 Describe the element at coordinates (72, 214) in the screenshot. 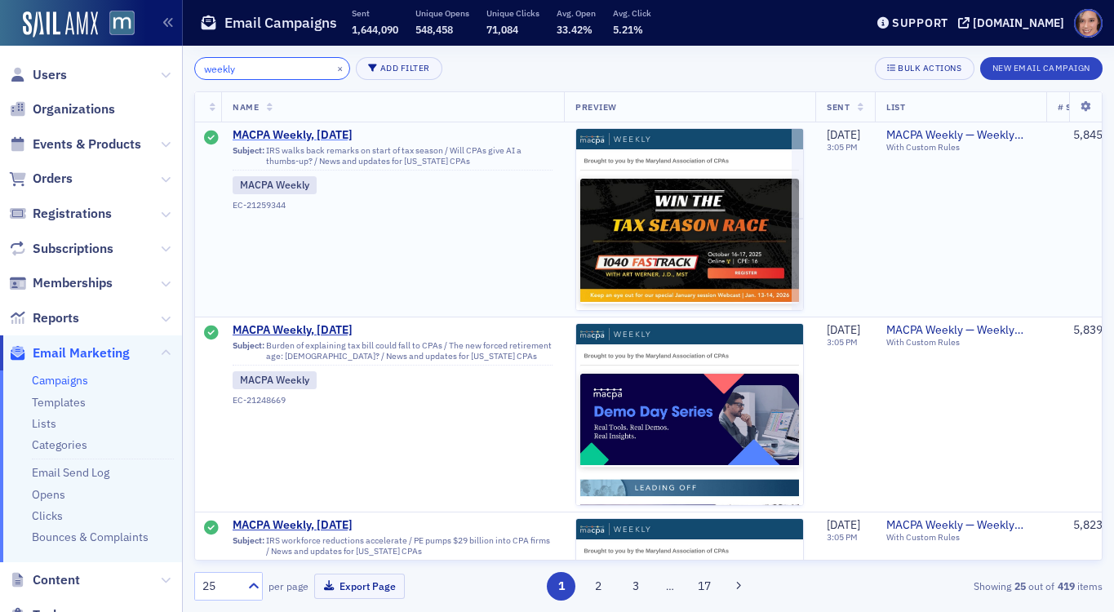

I see `span: Registrations` at that location.